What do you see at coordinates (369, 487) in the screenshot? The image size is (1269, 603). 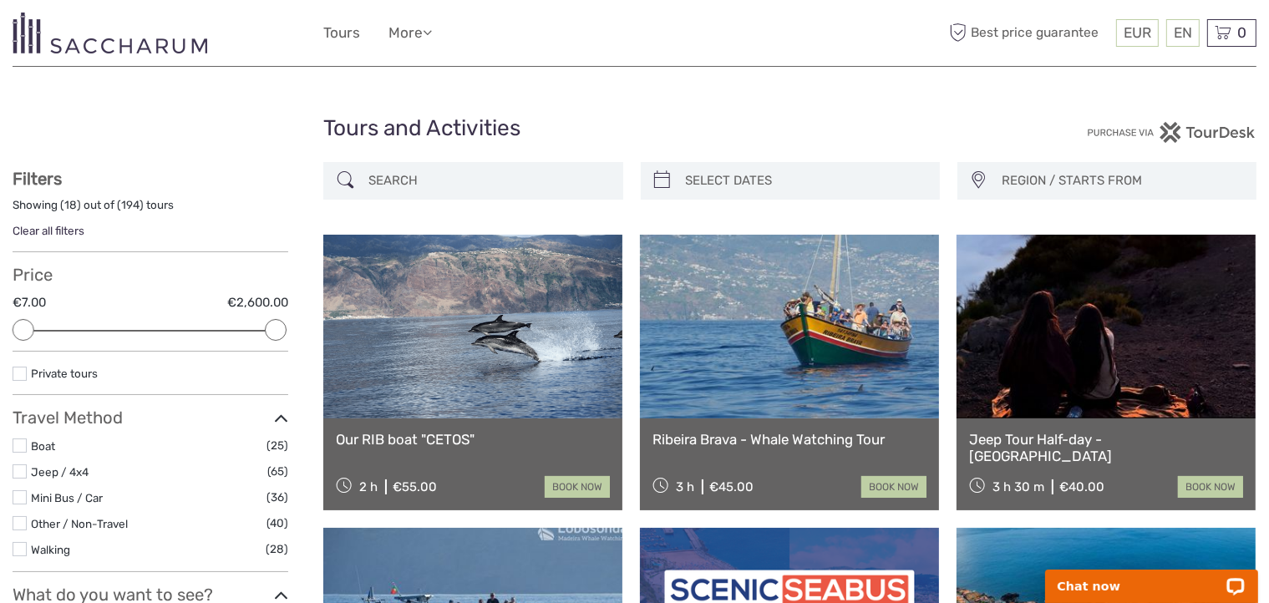 I see `span: 2 h` at bounding box center [369, 487].